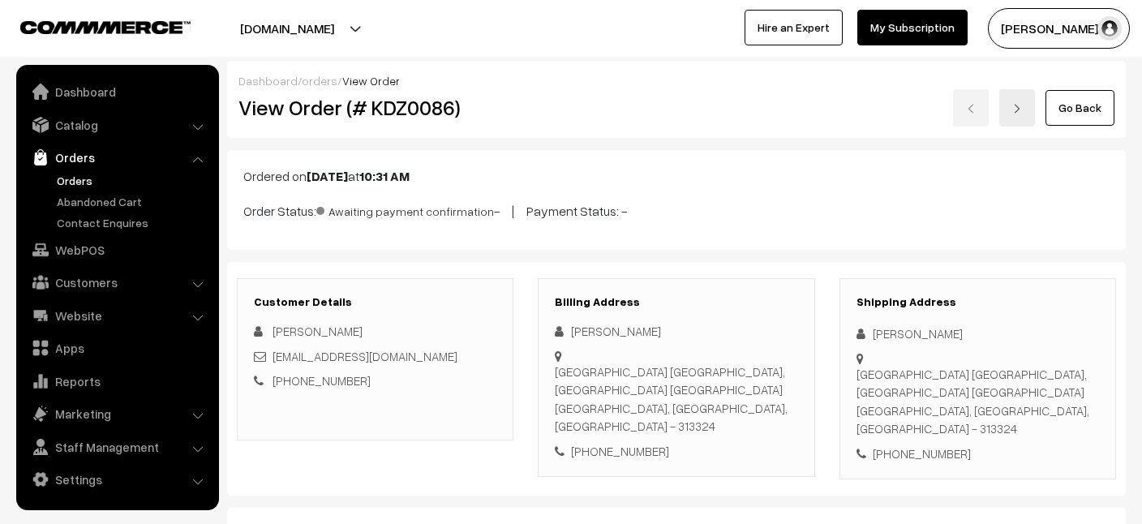 This screenshot has width=1142, height=524. Describe the element at coordinates (1017, 109) in the screenshot. I see `img: right-arrow.png` at that location.